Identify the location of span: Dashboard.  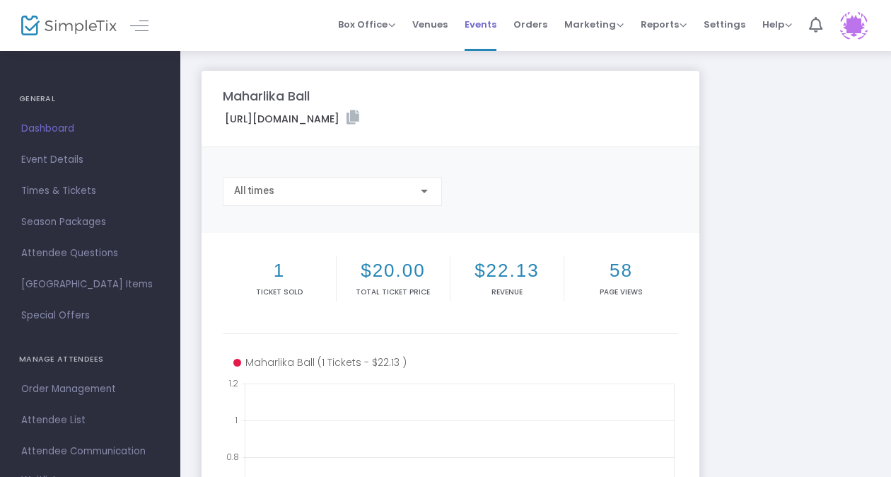
(90, 129).